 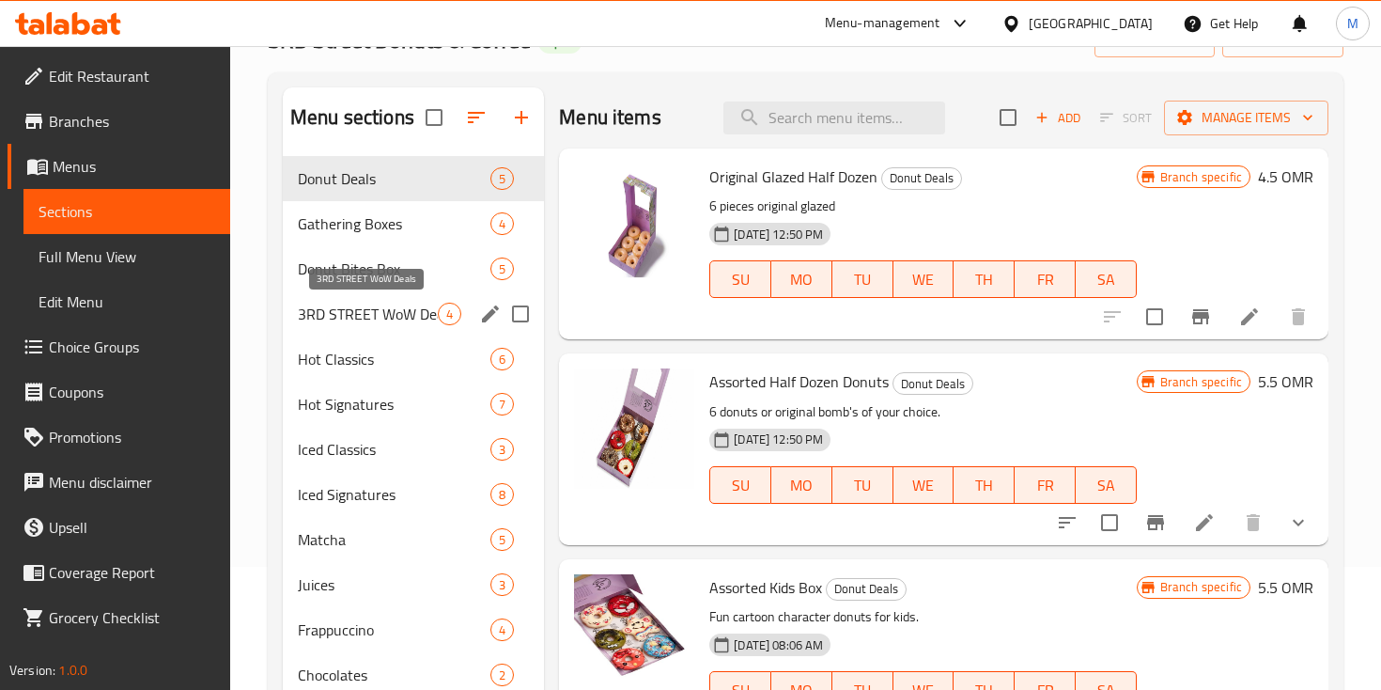 What do you see at coordinates (132, 572) in the screenshot?
I see `span: Coverage Report` at bounding box center [132, 572].